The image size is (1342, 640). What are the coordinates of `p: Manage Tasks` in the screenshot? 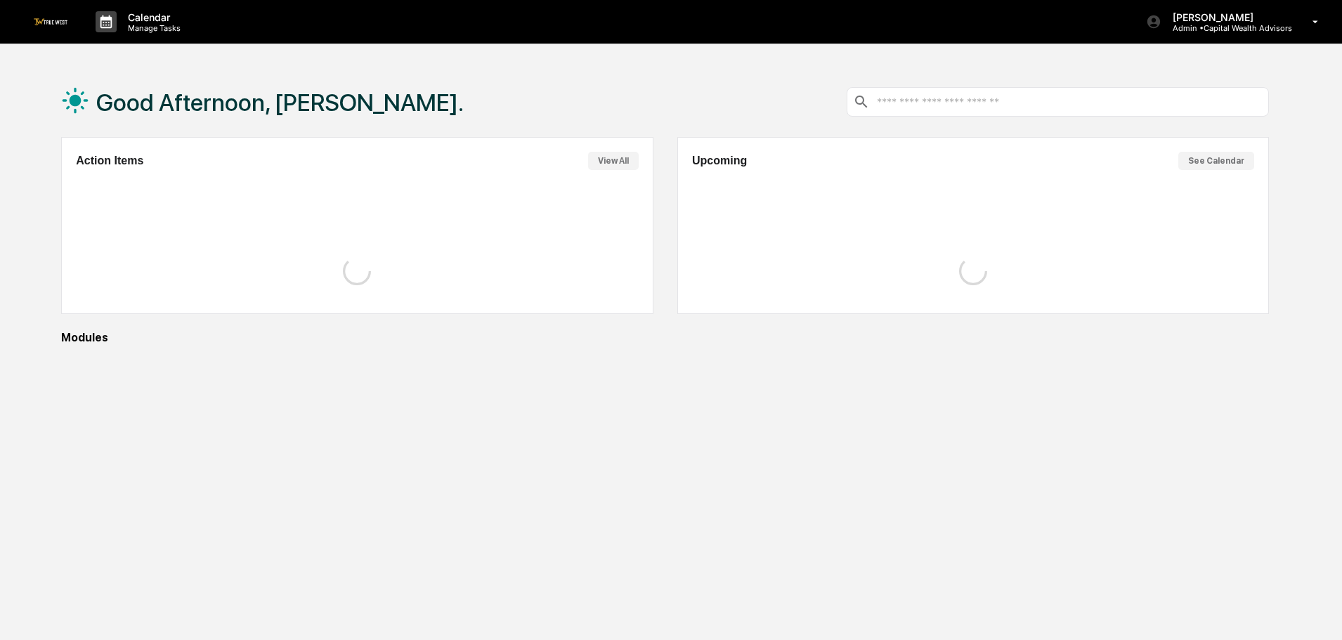 It's located at (152, 28).